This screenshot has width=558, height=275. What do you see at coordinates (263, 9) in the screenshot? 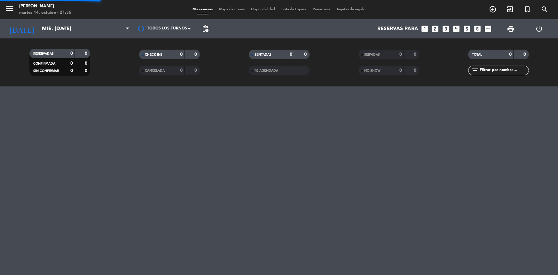
I see `span: Disponibilidad` at bounding box center [263, 9].